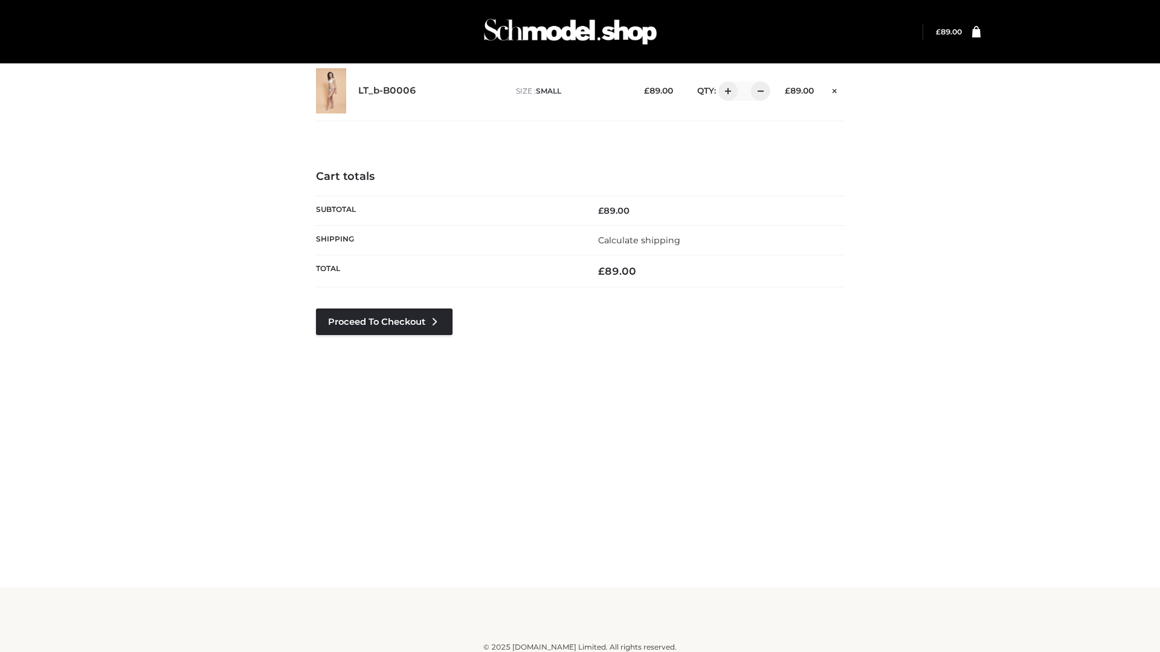 Image resolution: width=1160 pixels, height=652 pixels. Describe the element at coordinates (448, 240) in the screenshot. I see `th: Shipping` at that location.